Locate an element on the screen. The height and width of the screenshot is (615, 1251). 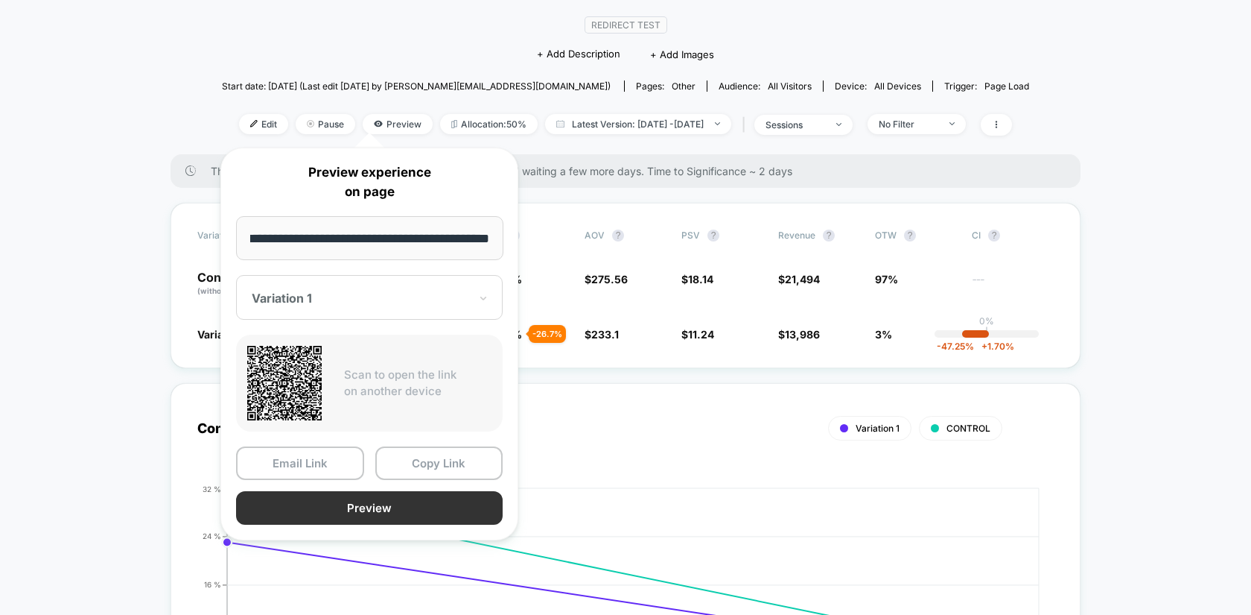
span: 1.70 % is located at coordinates (994, 346).